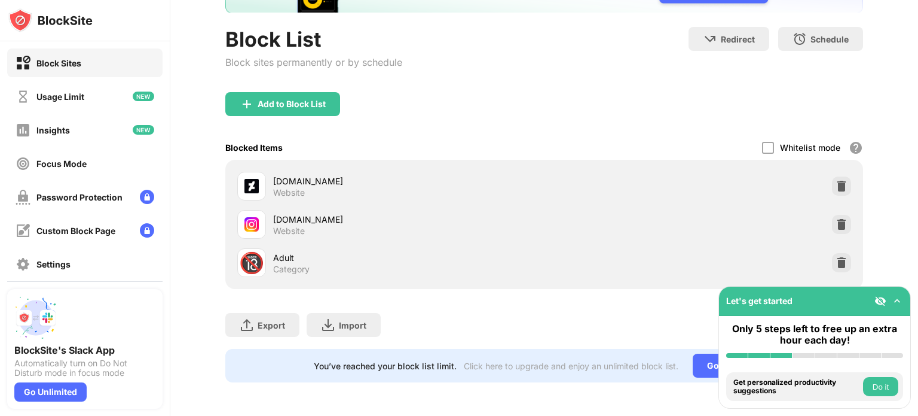 Image resolution: width=918 pixels, height=416 pixels. I want to click on img: customize-block-page-off.svg, so click(23, 230).